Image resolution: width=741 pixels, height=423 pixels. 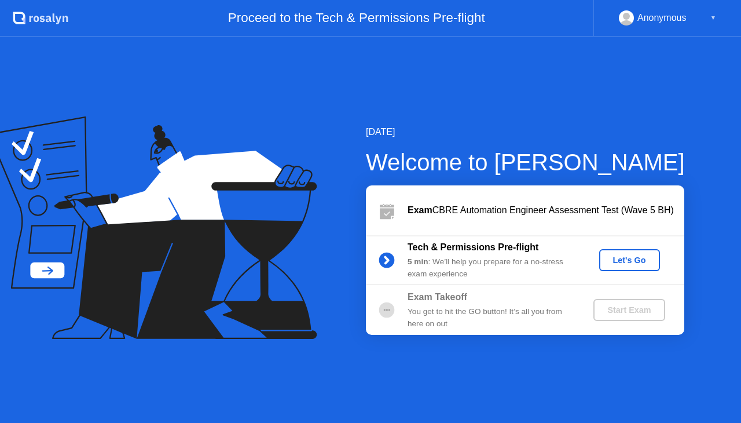 What do you see at coordinates (420, 210) in the screenshot?
I see `b: Exam` at bounding box center [420, 210].